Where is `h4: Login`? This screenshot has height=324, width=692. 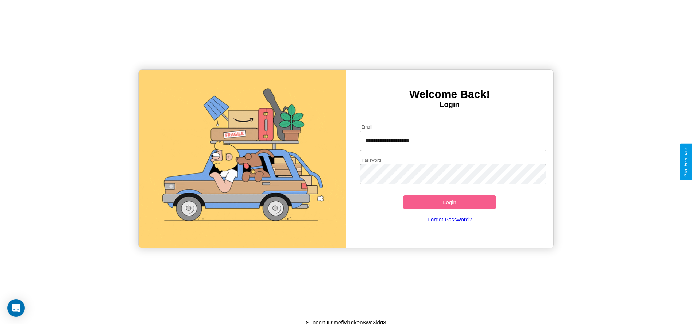 h4: Login is located at coordinates (450, 104).